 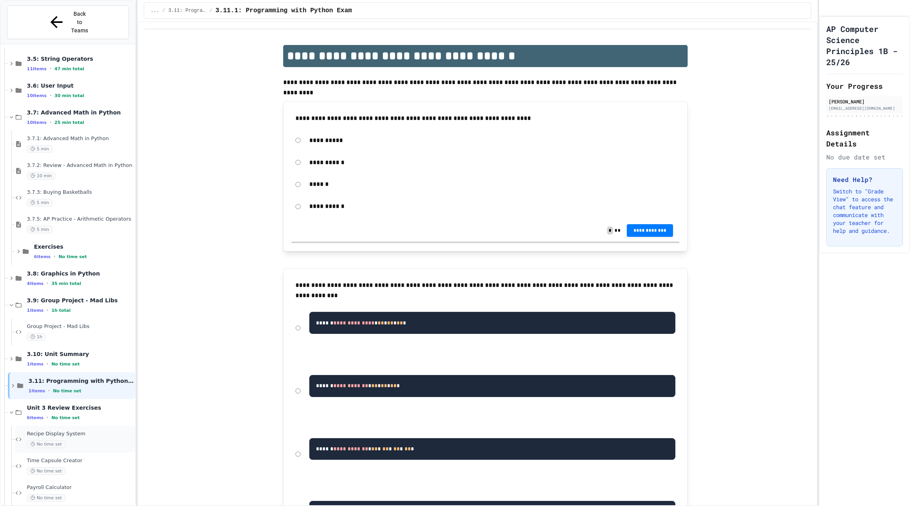 What do you see at coordinates (80, 59) in the screenshot?
I see `span: 3.5: String Operators` at bounding box center [80, 59].